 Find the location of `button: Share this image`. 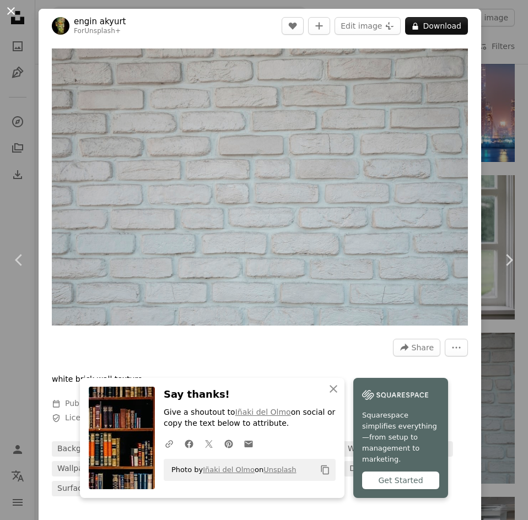

button: Share this image is located at coordinates (416, 348).